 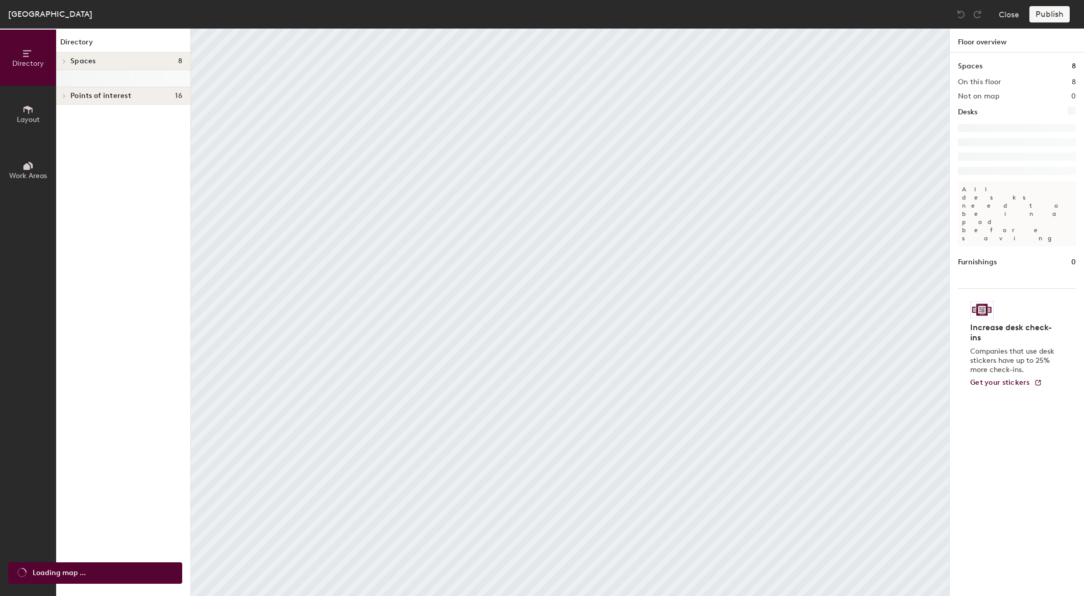 What do you see at coordinates (1013, 361) in the screenshot?
I see `p: Companies that use desk stickers have up to 25% more check-ins.` at bounding box center [1013, 361].